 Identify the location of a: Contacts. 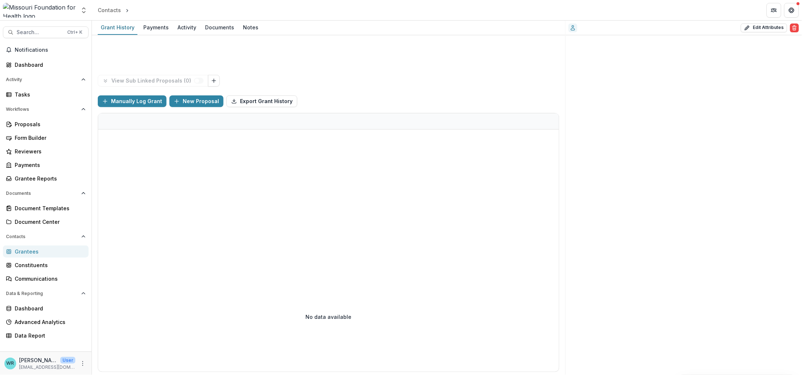
(109, 10).